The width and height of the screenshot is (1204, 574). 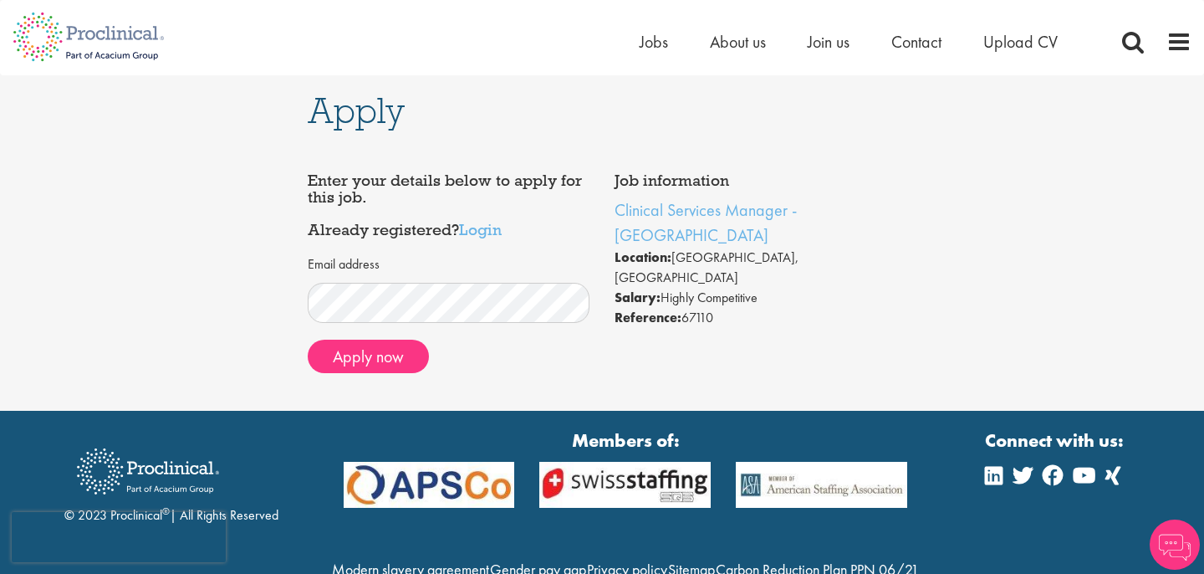 I want to click on li: 67110, so click(x=756, y=318).